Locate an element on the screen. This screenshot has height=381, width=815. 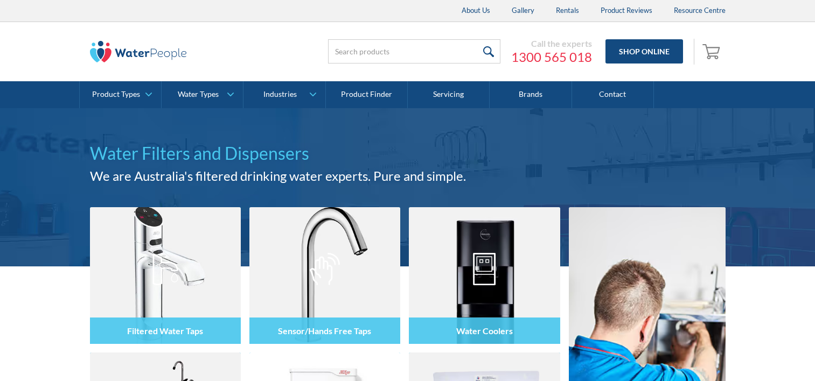
a: Filtered Water Taps is located at coordinates (165, 276).